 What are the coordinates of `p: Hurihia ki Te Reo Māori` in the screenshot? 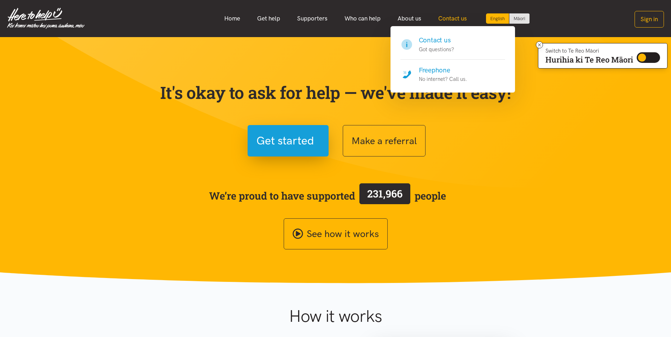 It's located at (589, 60).